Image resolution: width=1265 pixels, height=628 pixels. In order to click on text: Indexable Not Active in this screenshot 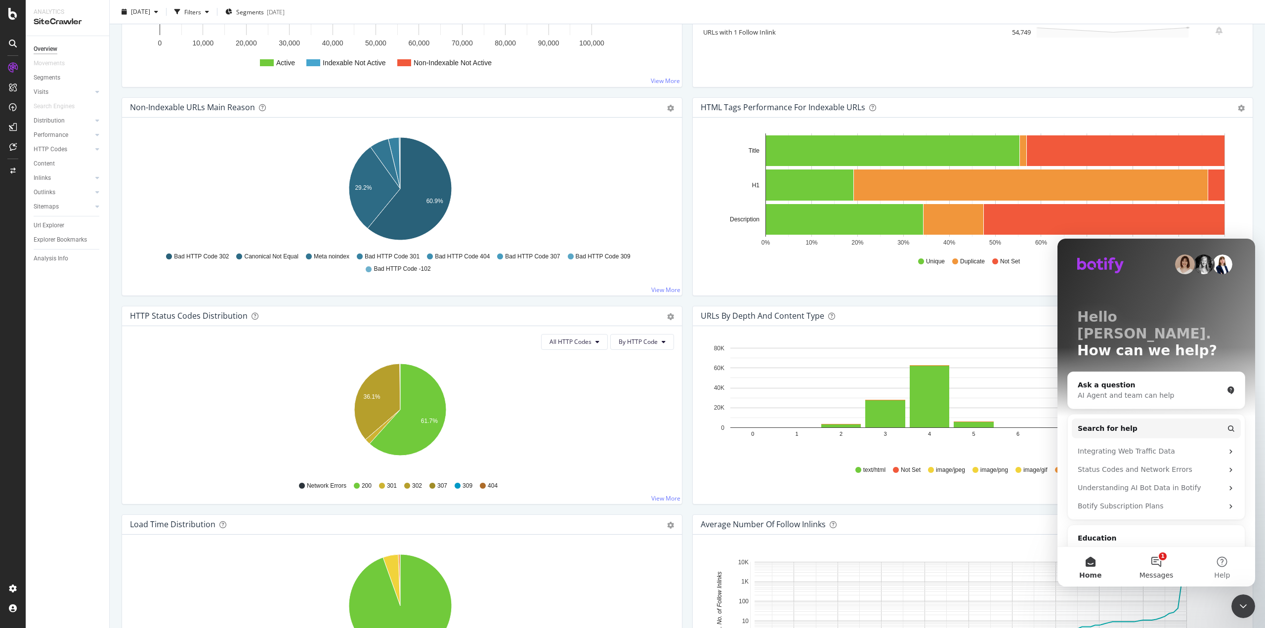, I will do `click(354, 63)`.